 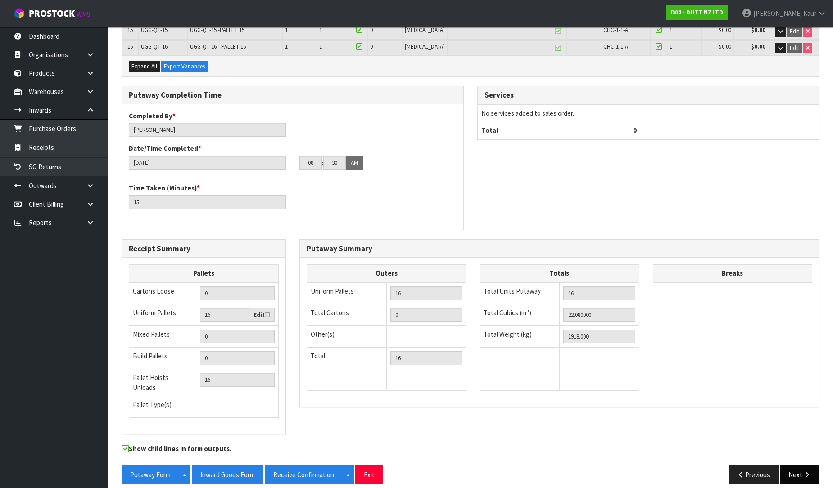 I want to click on span: 16, so click(x=130, y=46).